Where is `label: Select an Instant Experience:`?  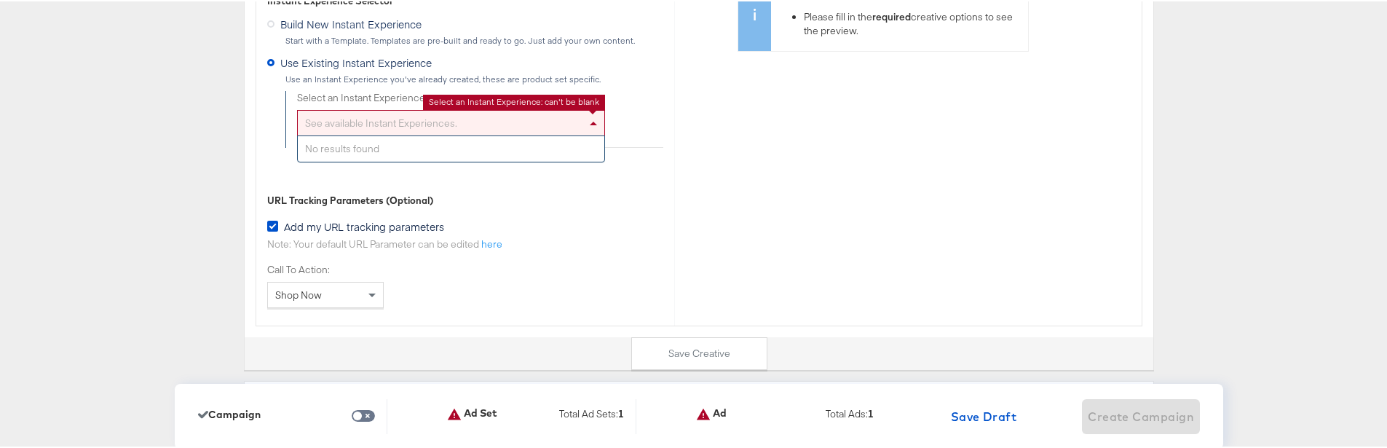
label: Select an Instant Experience: is located at coordinates (480, 96).